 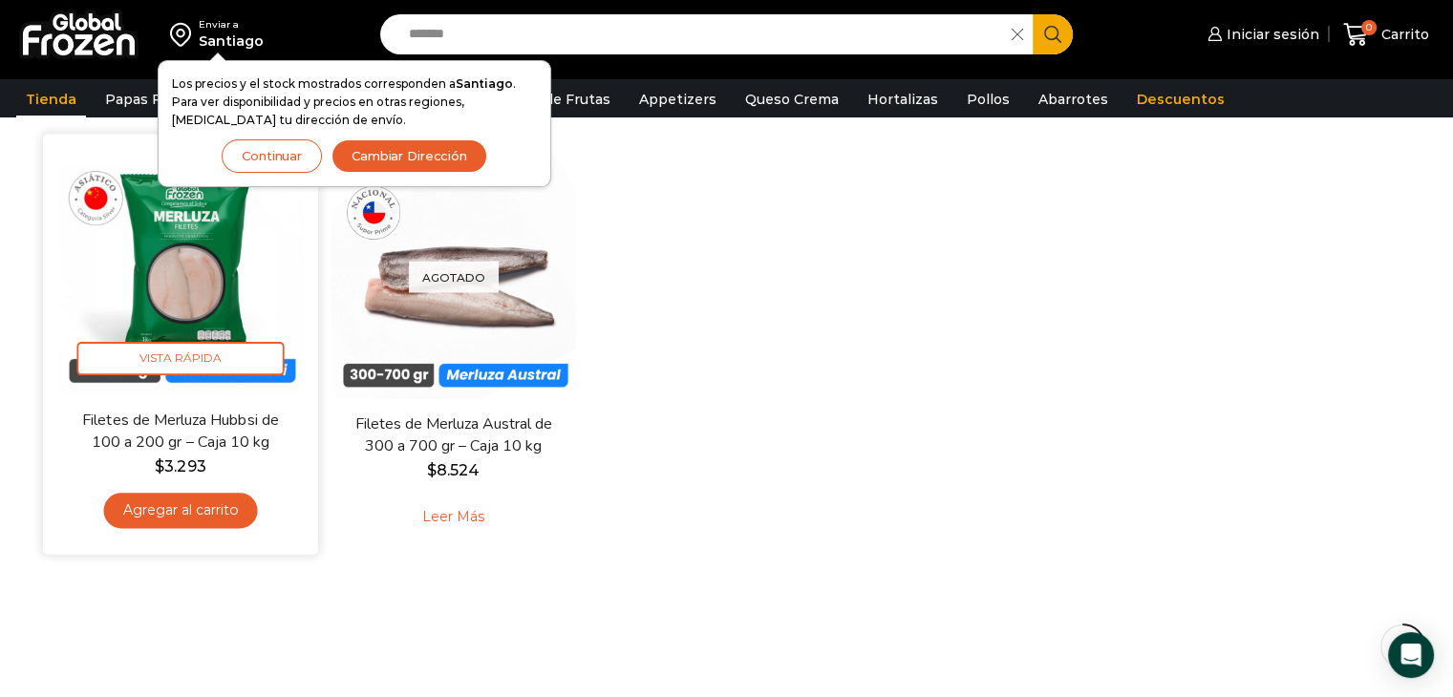 I want to click on a: Abarrotes, so click(x=1073, y=99).